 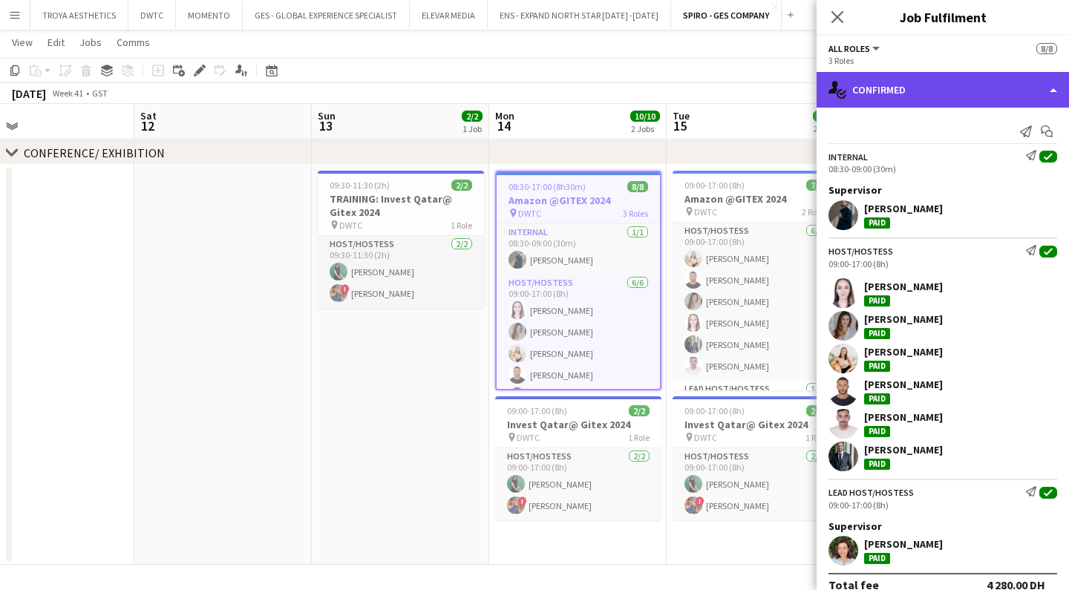 I want to click on span: Week 41, so click(x=68, y=93).